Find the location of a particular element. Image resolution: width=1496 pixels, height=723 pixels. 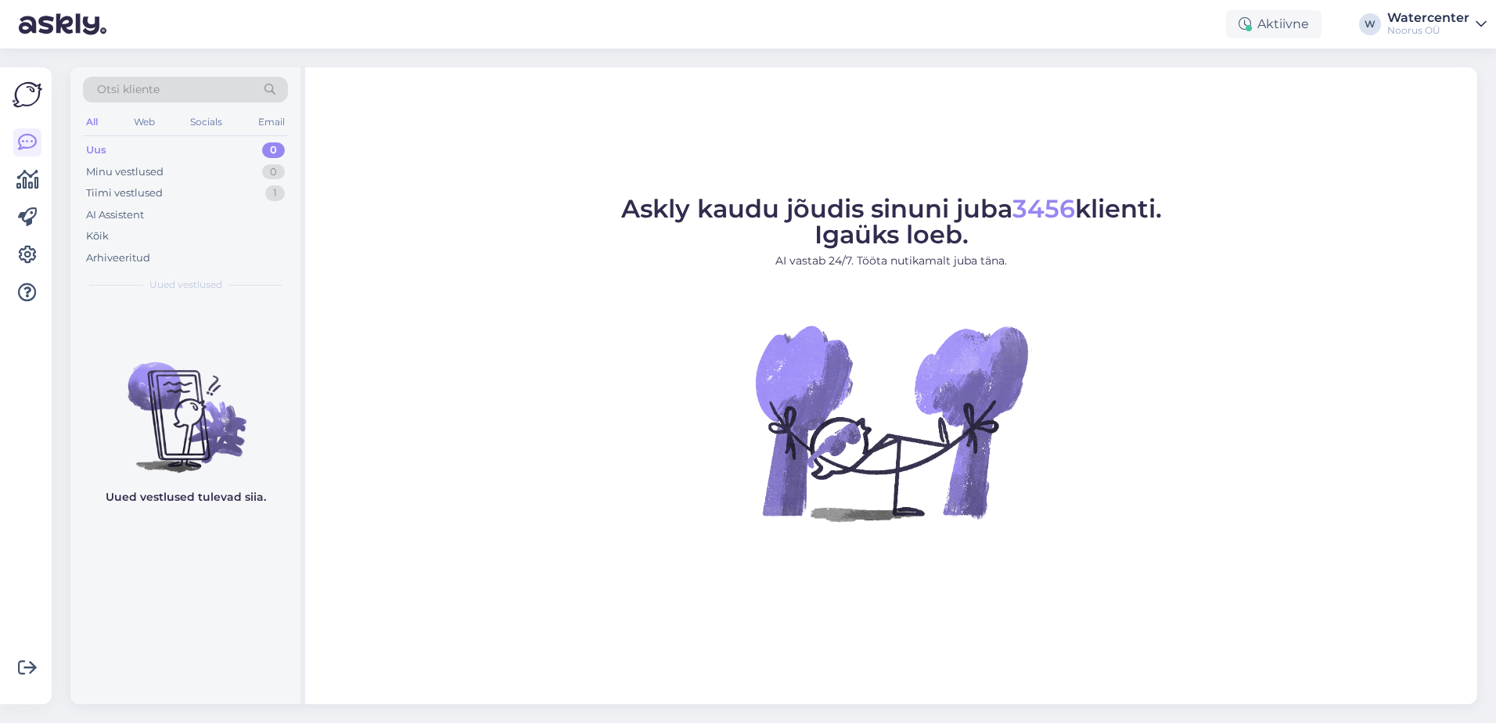

img: Askly Logo is located at coordinates (27, 95).